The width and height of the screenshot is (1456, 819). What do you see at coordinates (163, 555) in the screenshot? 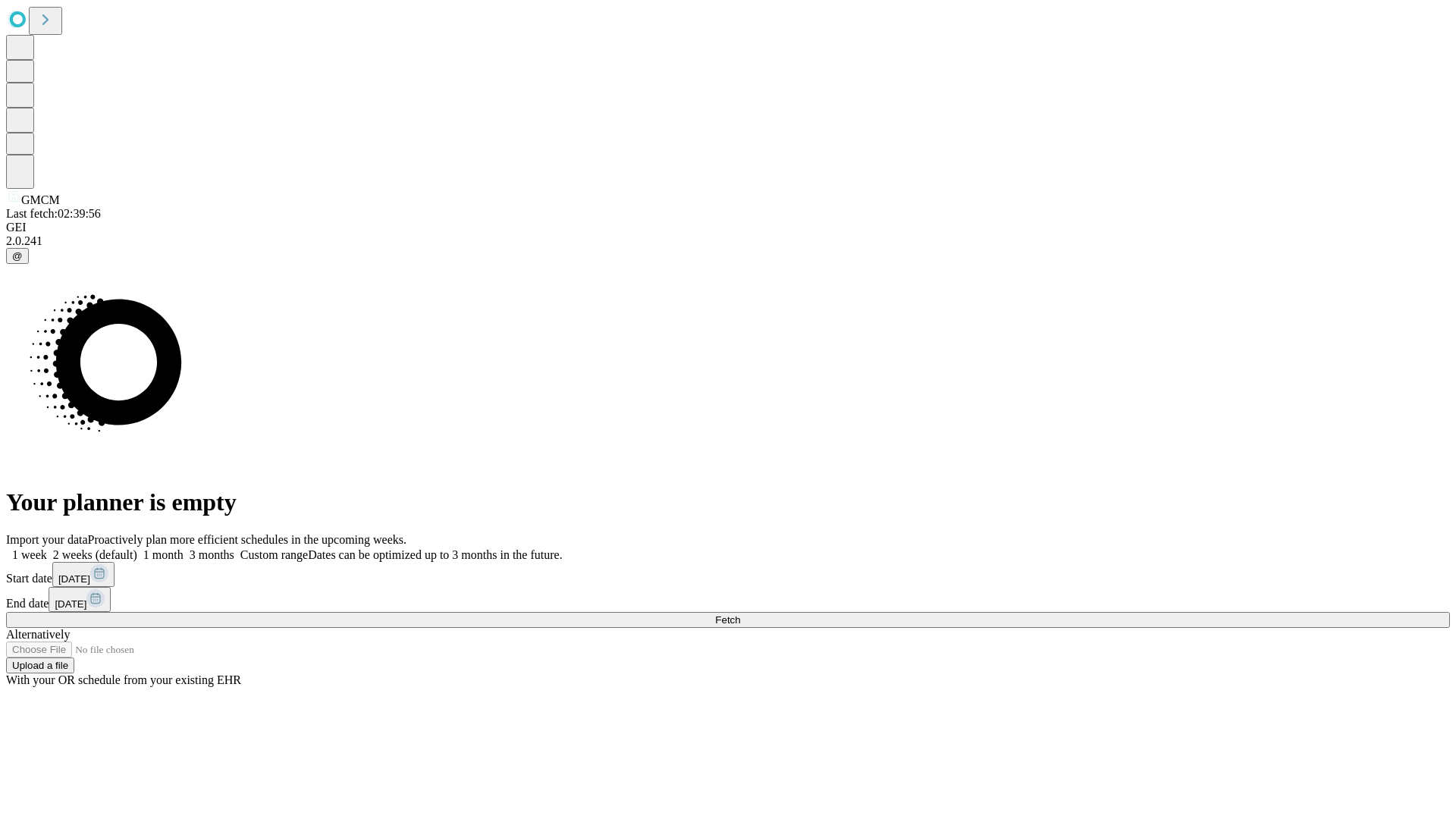
I see `span: 1 month` at bounding box center [163, 555].